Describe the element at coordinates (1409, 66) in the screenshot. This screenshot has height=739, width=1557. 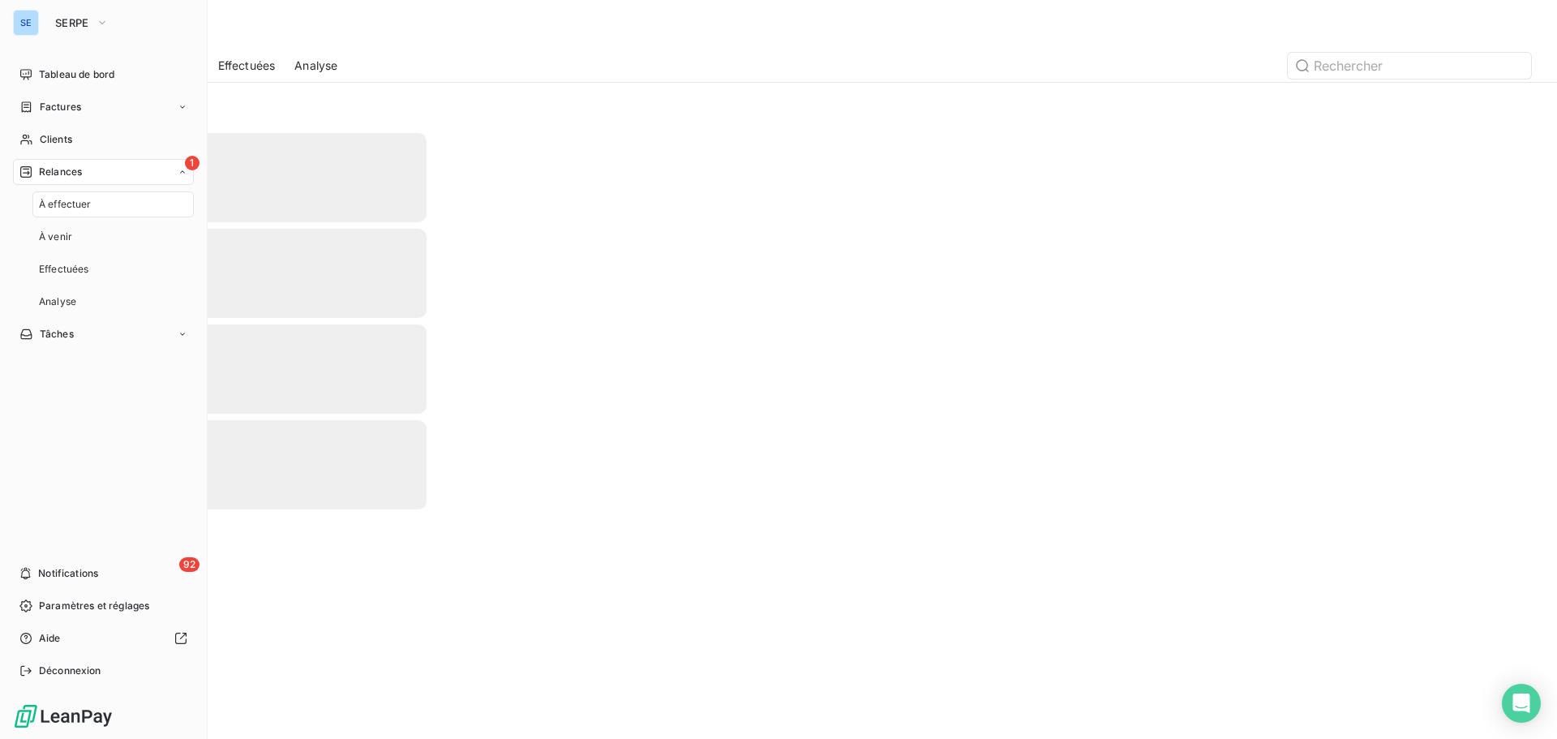
I see `input: Rechercher` at that location.